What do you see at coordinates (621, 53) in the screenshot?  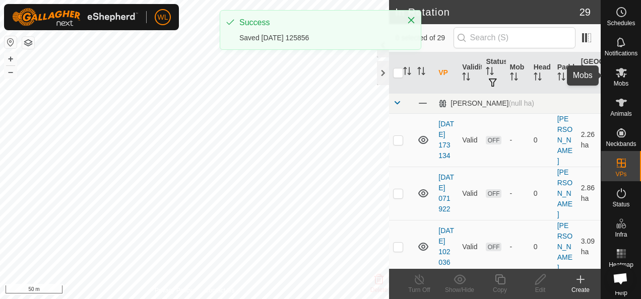 I see `span: Notifications` at bounding box center [621, 53].